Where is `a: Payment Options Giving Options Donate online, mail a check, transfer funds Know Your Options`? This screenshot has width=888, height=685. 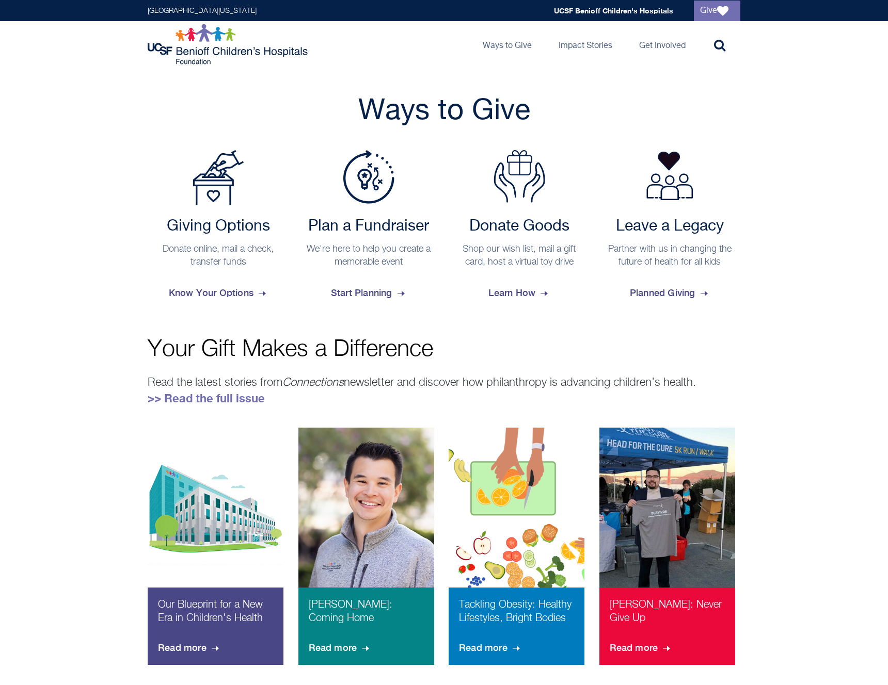
a: Payment Options Giving Options Donate online, mail a check, transfer funds Know Your Options is located at coordinates (218, 229).